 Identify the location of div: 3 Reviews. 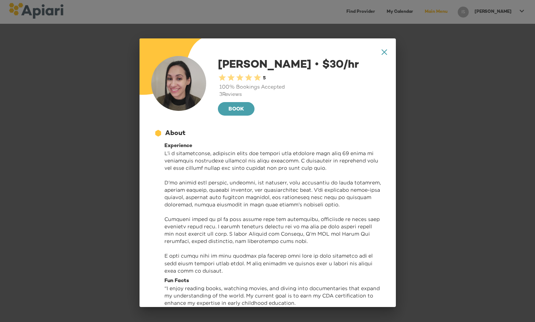
(301, 95).